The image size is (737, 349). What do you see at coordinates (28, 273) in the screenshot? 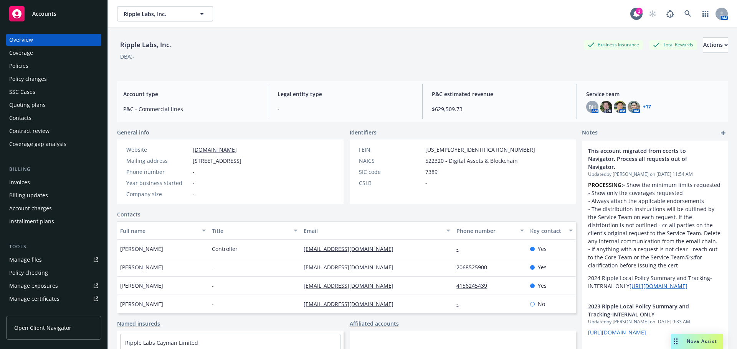
I see `div: Policy checking` at bounding box center [28, 273].